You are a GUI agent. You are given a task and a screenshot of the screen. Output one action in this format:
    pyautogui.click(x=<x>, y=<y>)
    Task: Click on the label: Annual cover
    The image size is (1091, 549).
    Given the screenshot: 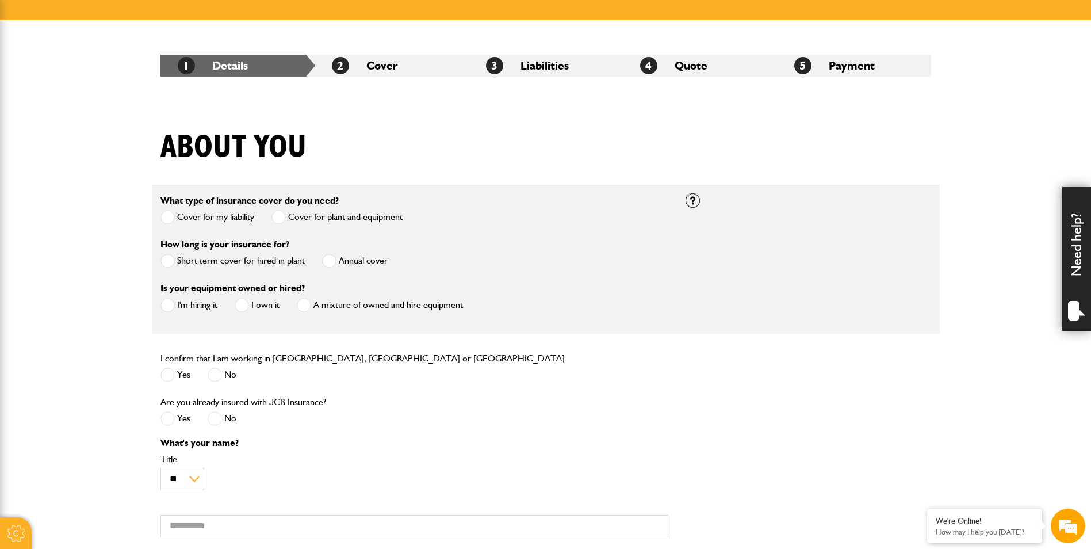 What is the action you would take?
    pyautogui.click(x=355, y=260)
    